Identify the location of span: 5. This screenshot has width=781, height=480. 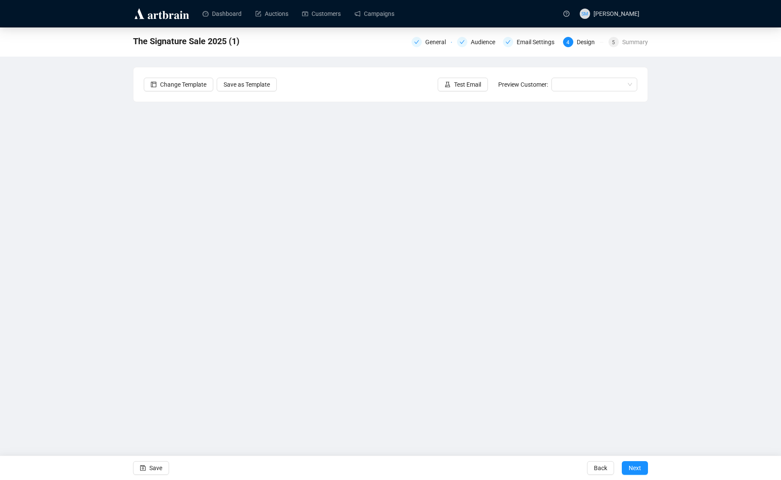
(613, 42).